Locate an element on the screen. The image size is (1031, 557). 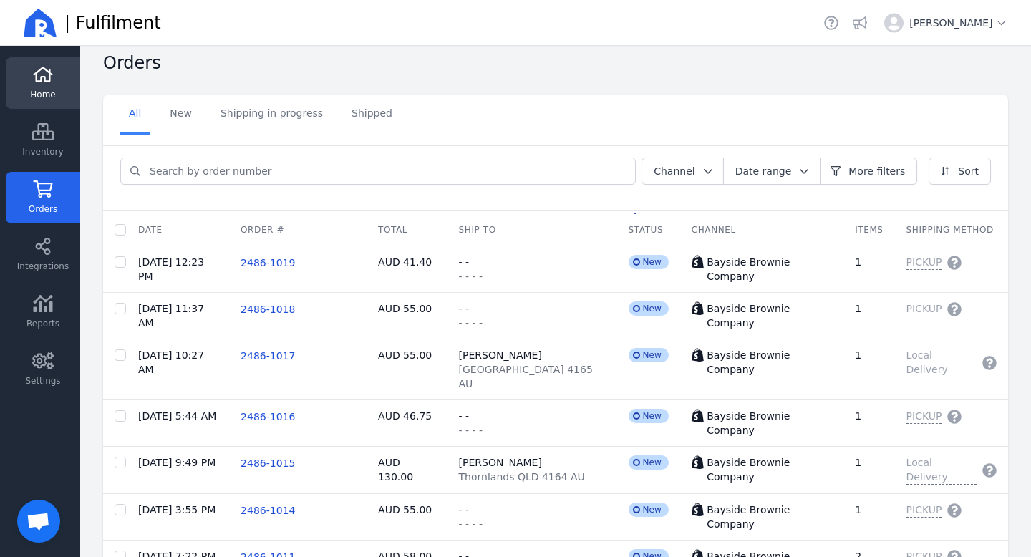
span: 2486-1015 is located at coordinates (268, 463).